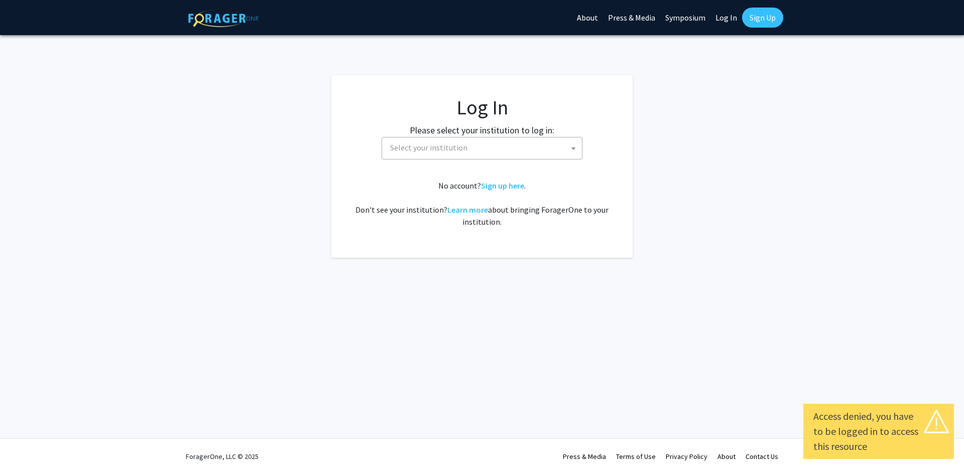  Describe the element at coordinates (482, 130) in the screenshot. I see `label: Please select your institution to log in:` at that location.